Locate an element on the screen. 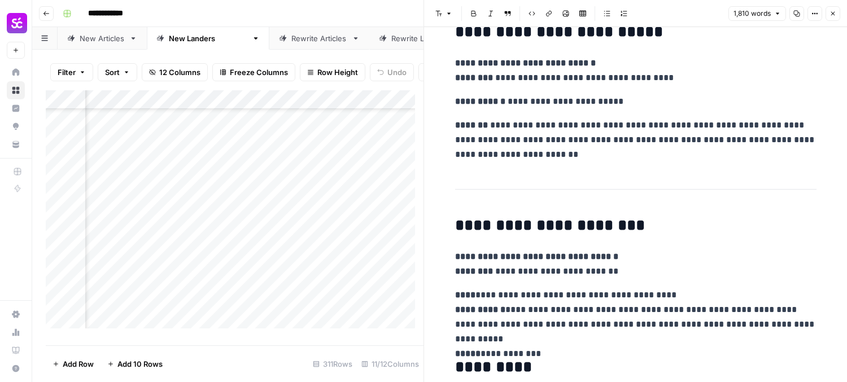 This screenshot has width=847, height=382. div: Rewrite Articles is located at coordinates (319, 38).